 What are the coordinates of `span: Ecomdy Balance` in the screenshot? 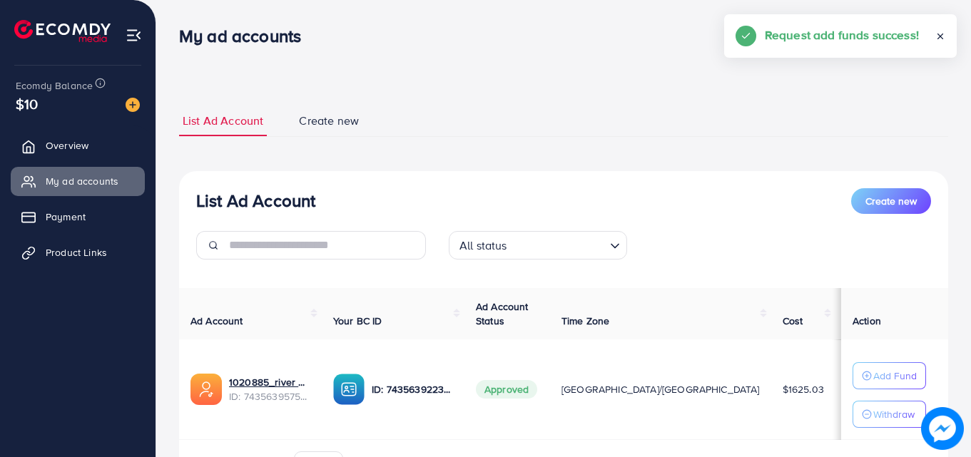 It's located at (54, 86).